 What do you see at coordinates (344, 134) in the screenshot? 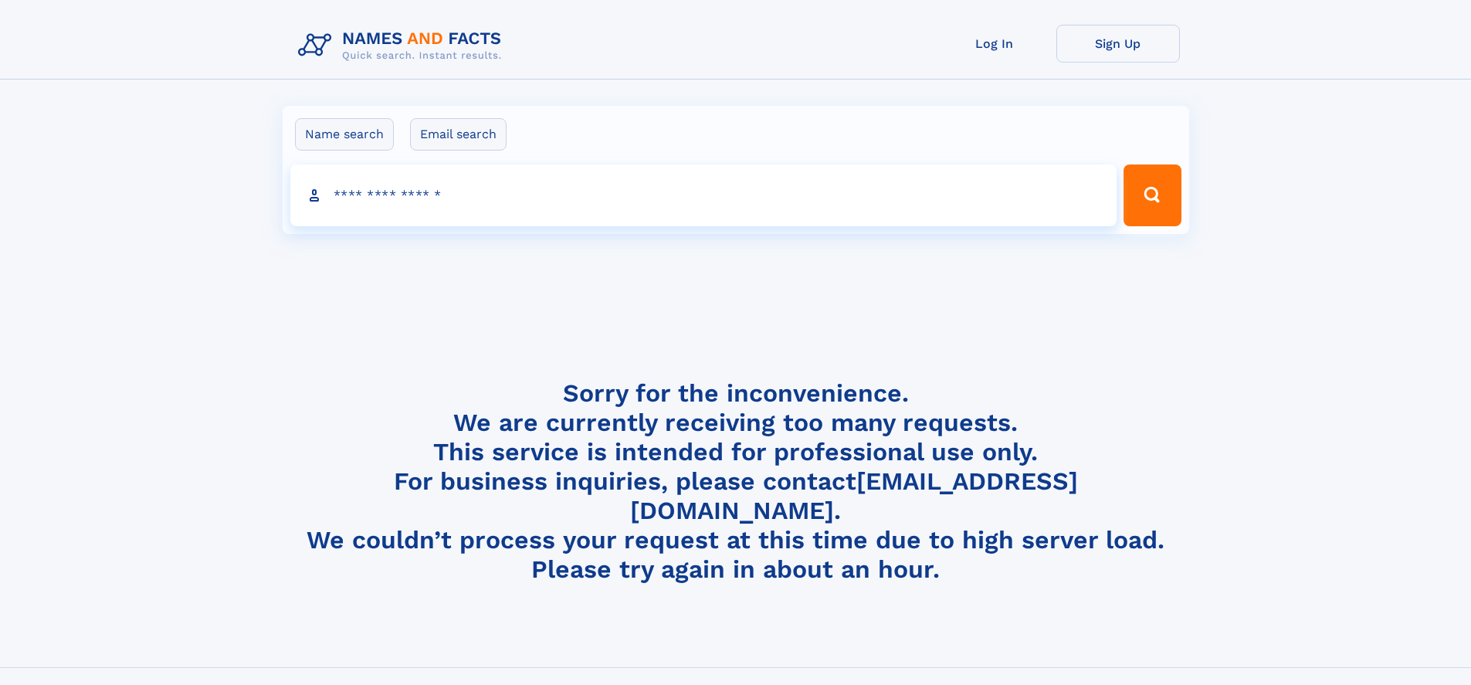
I see `label: Name search` at bounding box center [344, 134].